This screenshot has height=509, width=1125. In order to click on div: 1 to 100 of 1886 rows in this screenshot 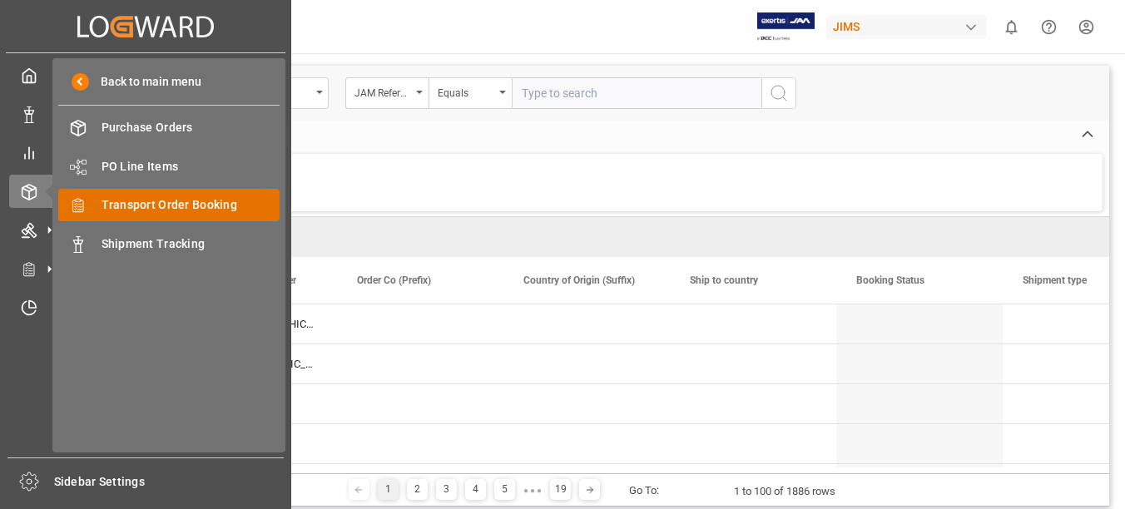, I will do `click(785, 492)`.